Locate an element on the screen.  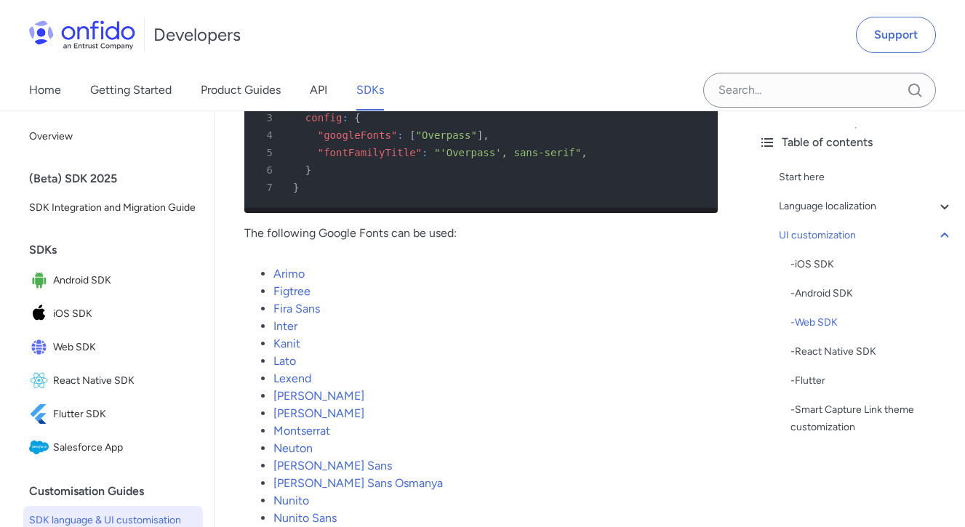
span: "'Overpass', sans-serif" is located at coordinates (507, 153).